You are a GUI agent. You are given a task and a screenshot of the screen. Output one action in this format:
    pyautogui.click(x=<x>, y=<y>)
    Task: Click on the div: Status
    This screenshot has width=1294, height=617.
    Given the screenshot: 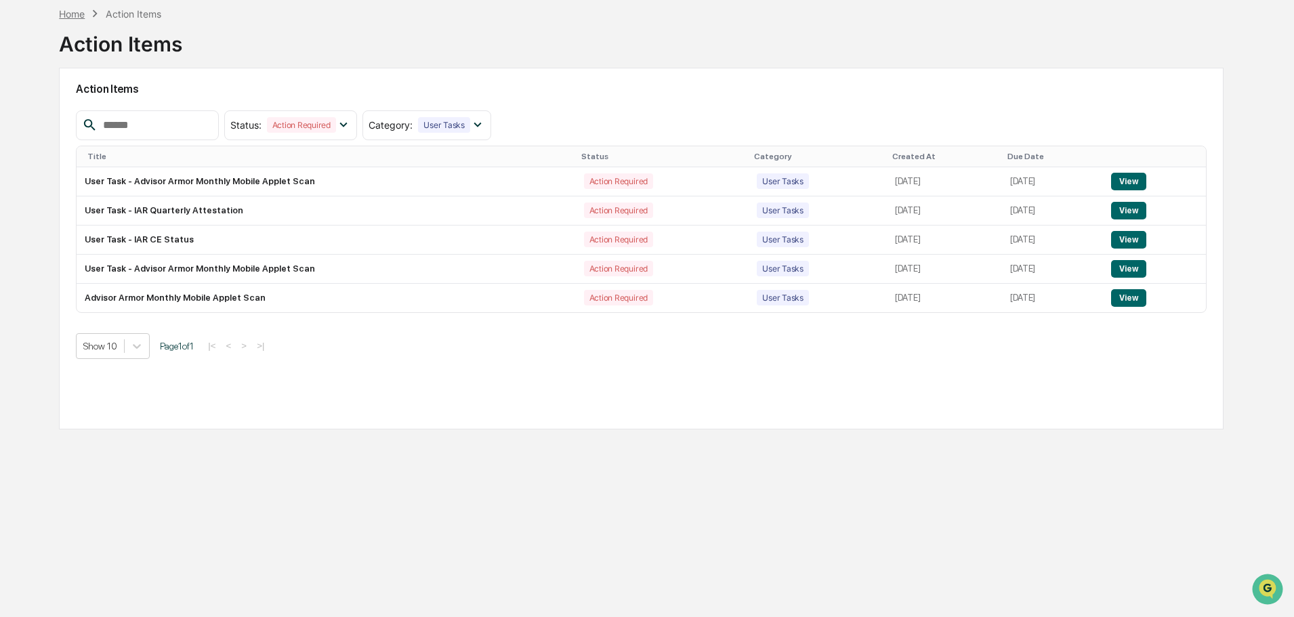 What is the action you would take?
    pyautogui.click(x=662, y=156)
    